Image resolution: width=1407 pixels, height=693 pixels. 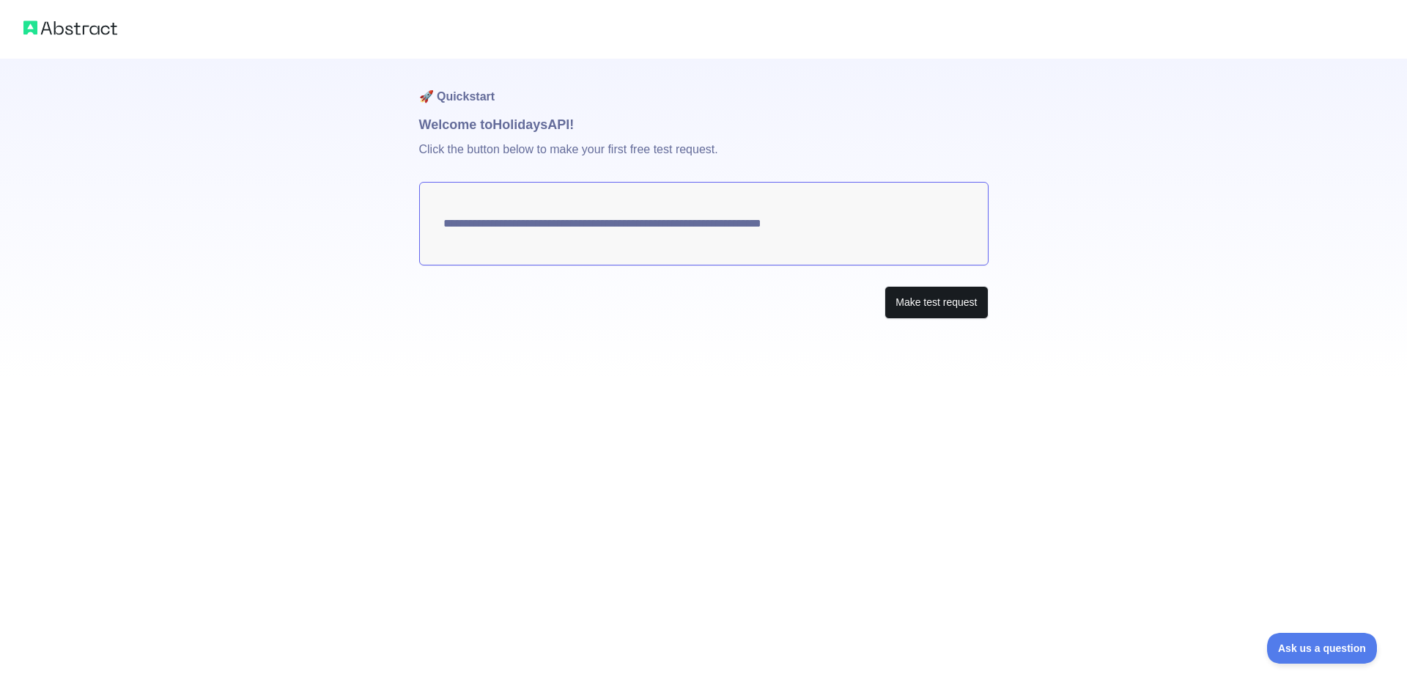 What do you see at coordinates (936, 302) in the screenshot?
I see `button: Make test request` at bounding box center [936, 302].